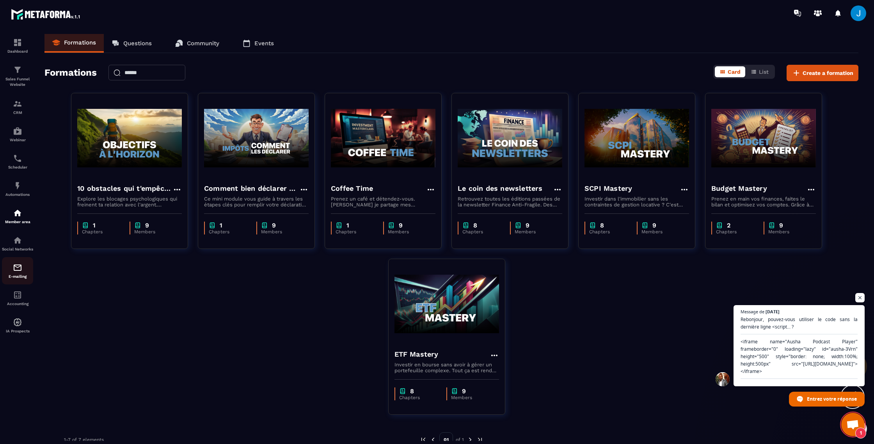 Image resolution: width=874 pixels, height=444 pixels. Describe the element at coordinates (134, 176) in the screenshot. I see `a: formation-background10 obstacles qui t'empêche de vivre ta vieExplore les blocages psychologiques...` at that location.